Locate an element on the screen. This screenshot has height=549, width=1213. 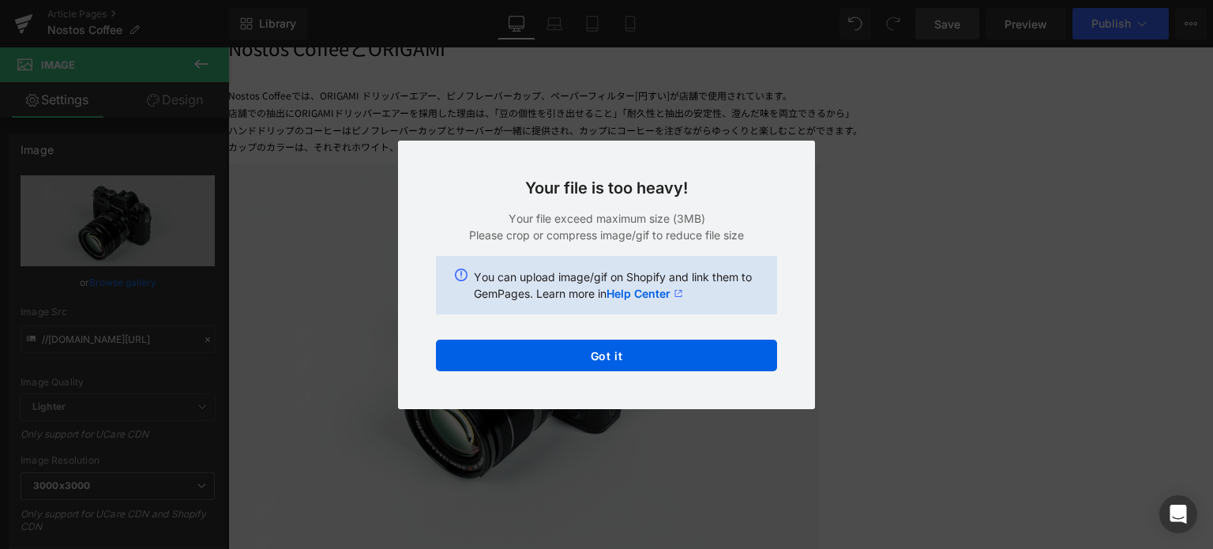
p: Please crop or compress image/gif to reduce file size is located at coordinates (607, 235).